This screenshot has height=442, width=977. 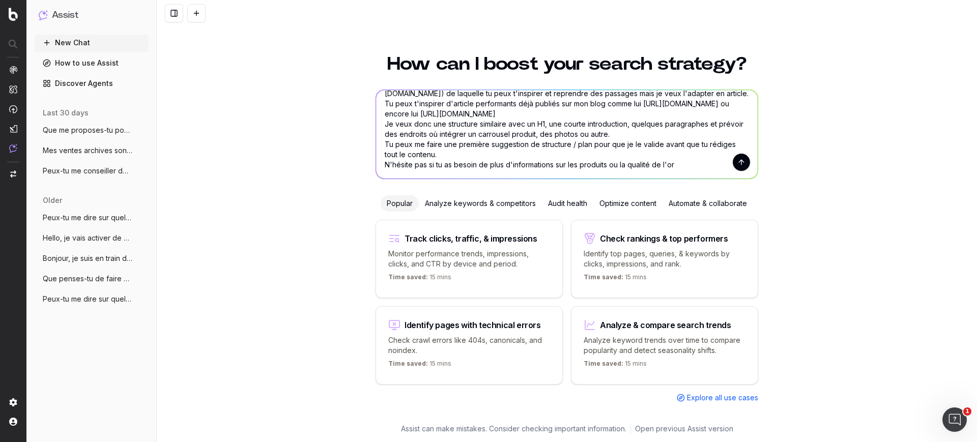 I want to click on div: Analyze & compare search trends, so click(x=666, y=325).